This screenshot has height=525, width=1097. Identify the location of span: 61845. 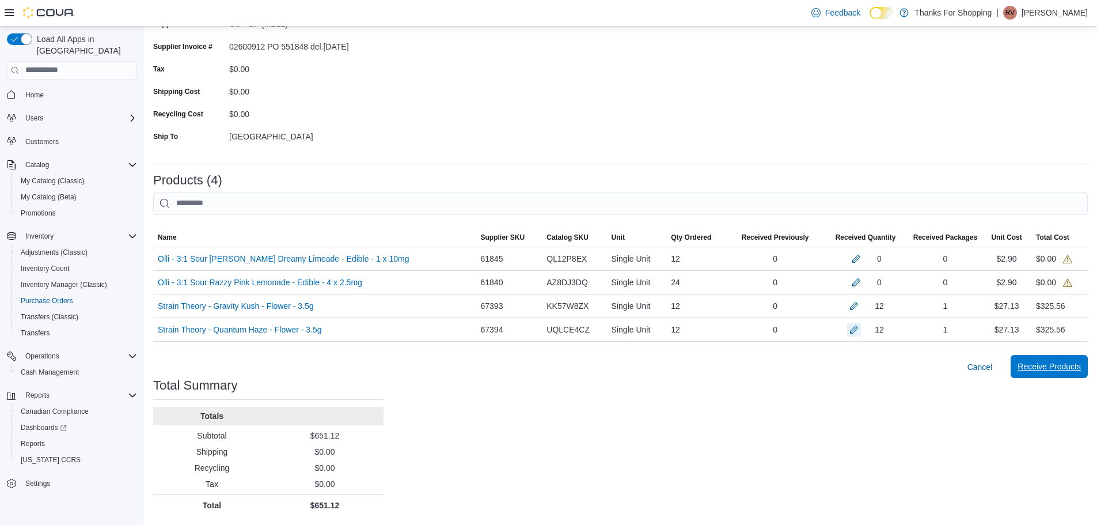
(491, 259).